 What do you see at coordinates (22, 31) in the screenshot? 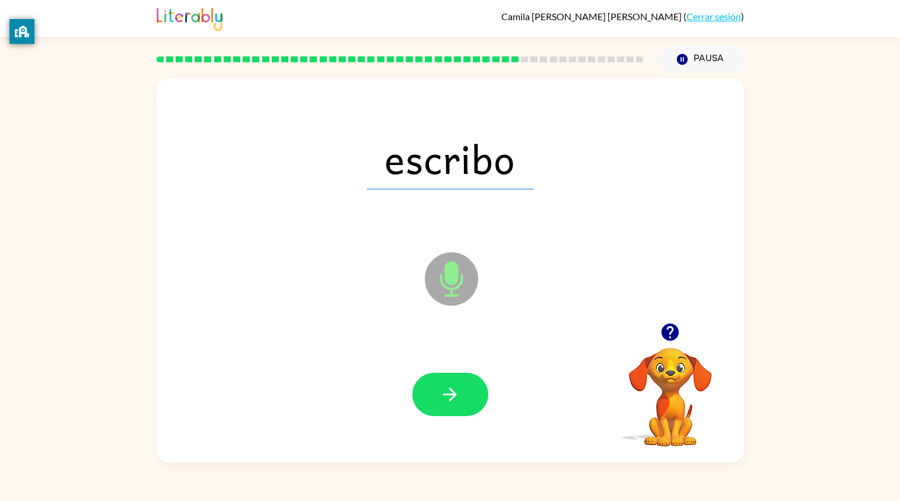
I see `button: privacy banner` at bounding box center [22, 31].